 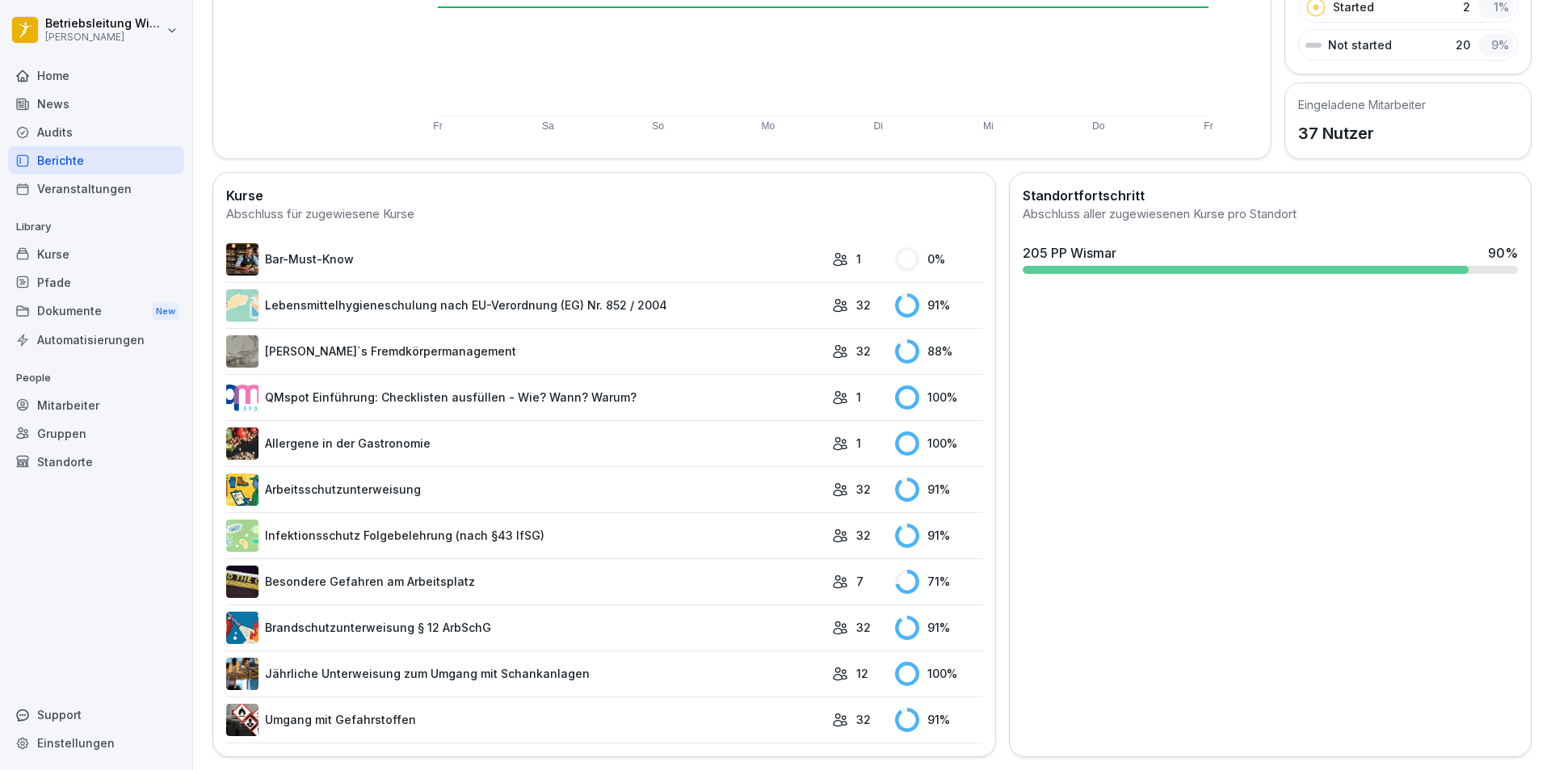 What do you see at coordinates (242, 582) in the screenshot?
I see `img: zq4t51x0wy87l3xh8s87q7rq.png` at bounding box center [242, 582].